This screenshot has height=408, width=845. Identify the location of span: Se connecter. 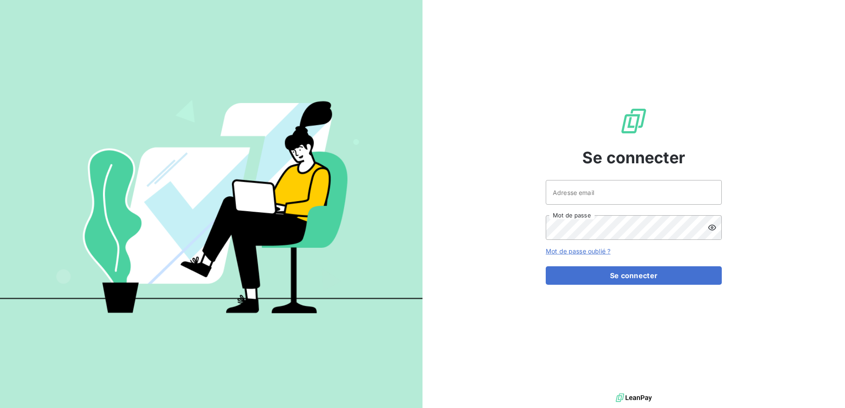
(634, 158).